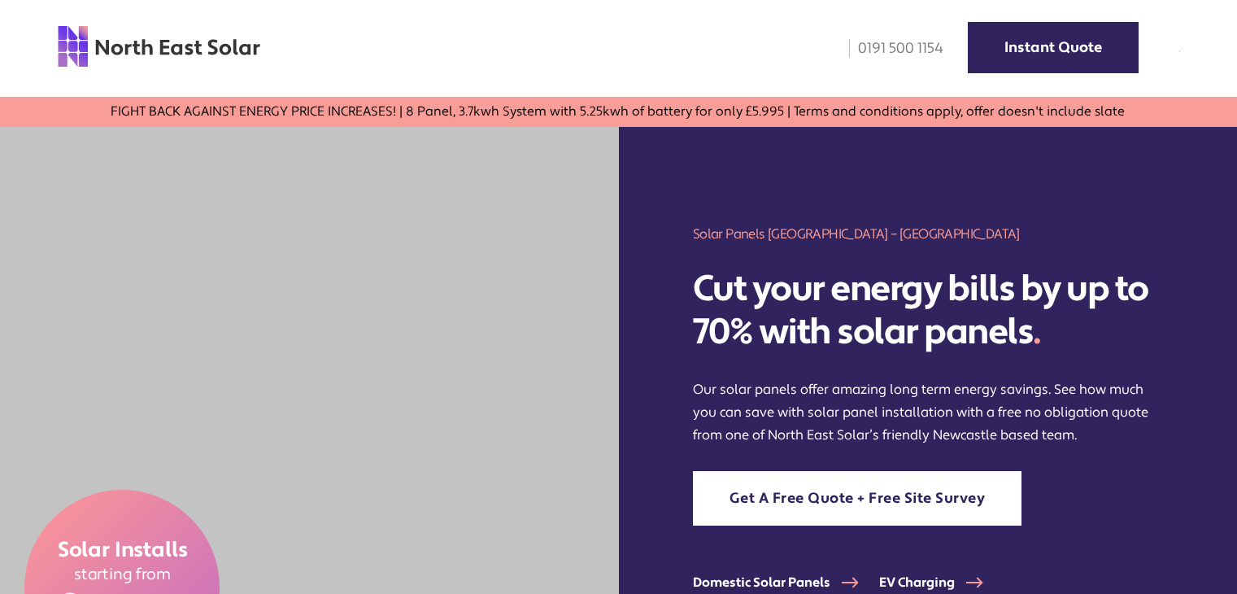  What do you see at coordinates (928, 311) in the screenshot?
I see `h2: Cut your energy bills by up to 70% with solar panels` at bounding box center [928, 311].